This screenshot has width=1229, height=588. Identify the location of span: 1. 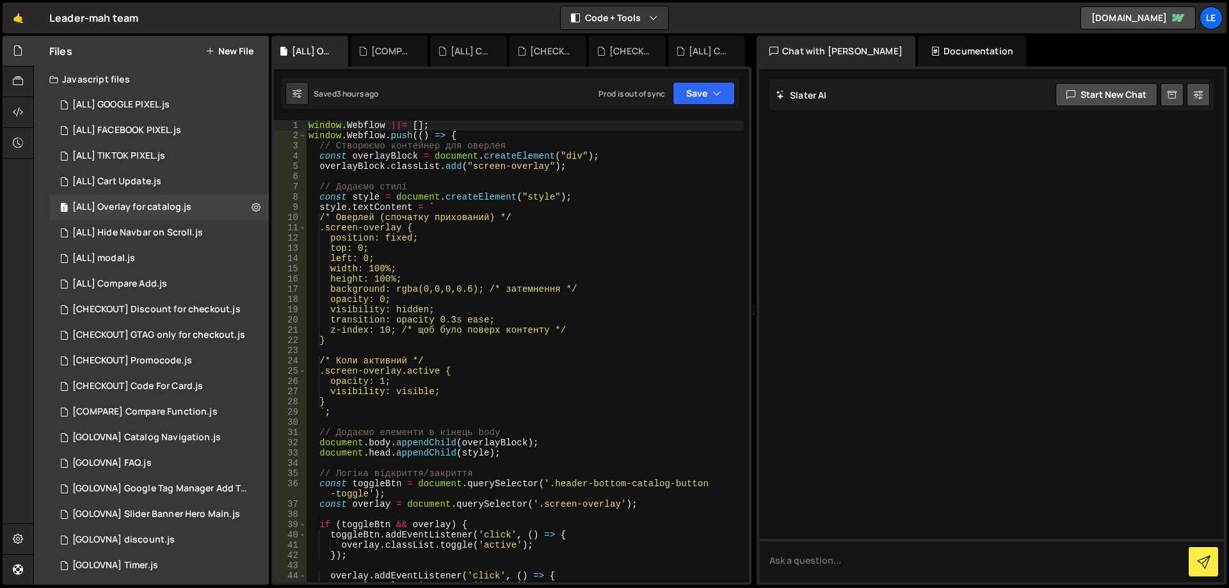
(64, 209).